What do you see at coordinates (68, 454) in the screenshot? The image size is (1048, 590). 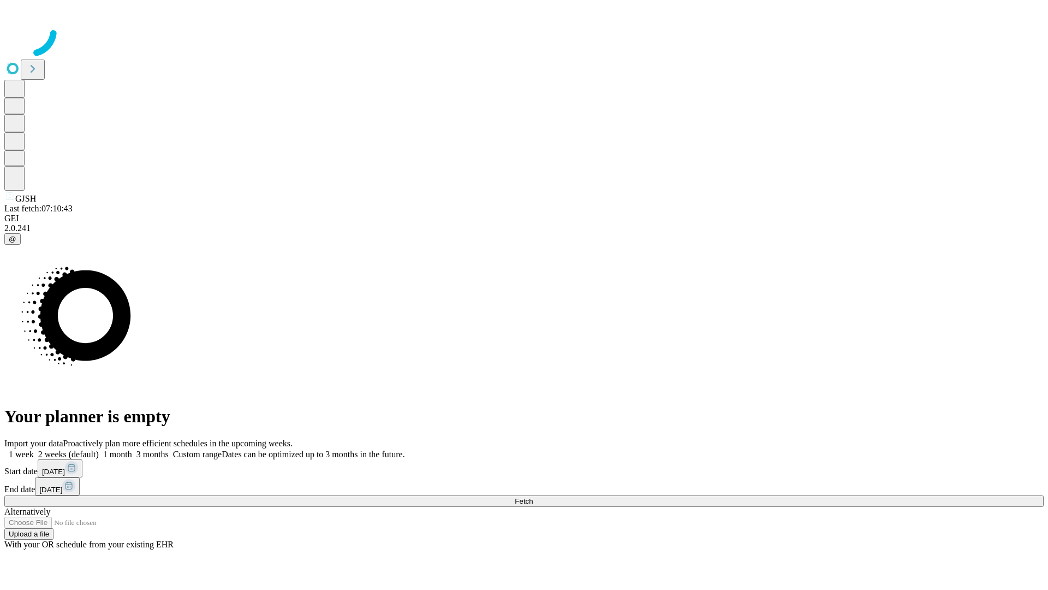 I see `span: 2 weeks (default)` at bounding box center [68, 454].